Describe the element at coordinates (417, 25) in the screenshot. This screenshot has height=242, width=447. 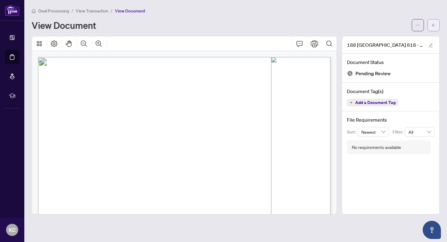
I see `span: ellipsis` at that location.